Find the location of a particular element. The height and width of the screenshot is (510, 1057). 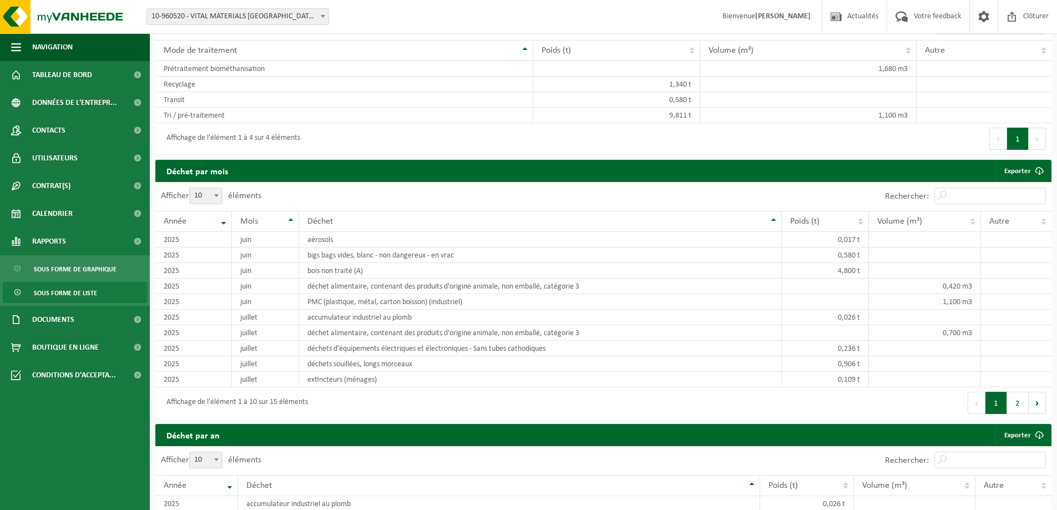

td: 9,811 t is located at coordinates (616, 115).